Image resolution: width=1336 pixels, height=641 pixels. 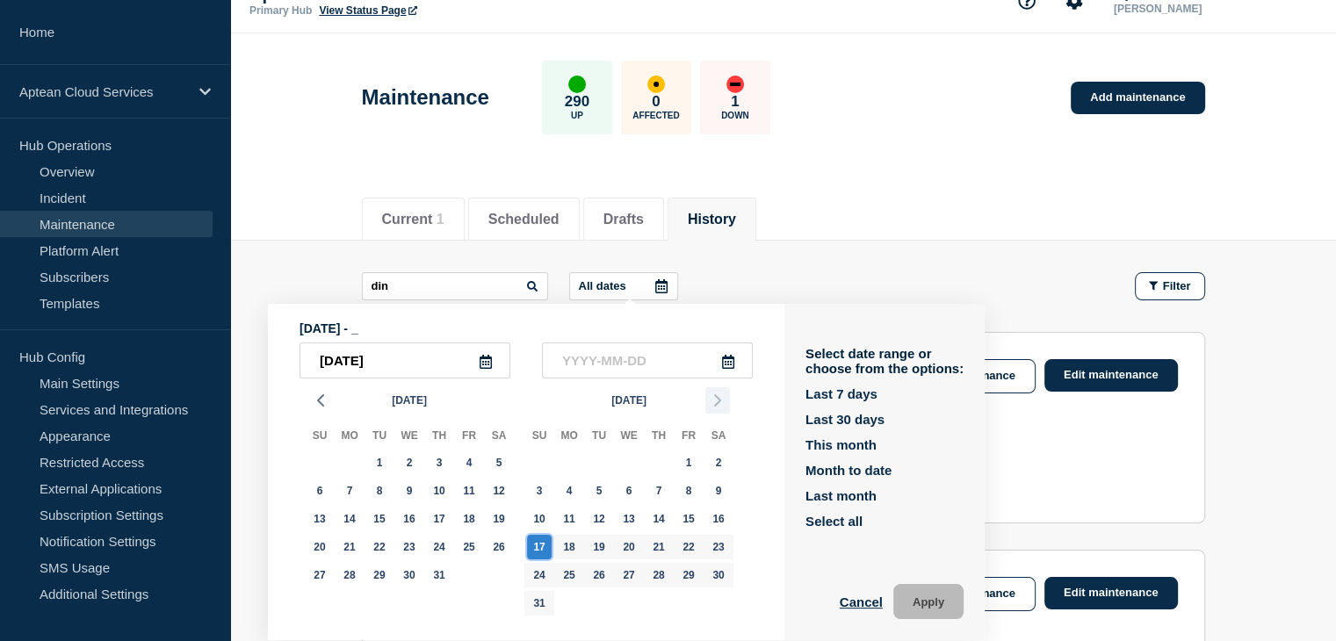 What do you see at coordinates (320, 491) in the screenshot?
I see `div: Sunday, Jul 6, 2025` at bounding box center [320, 491].